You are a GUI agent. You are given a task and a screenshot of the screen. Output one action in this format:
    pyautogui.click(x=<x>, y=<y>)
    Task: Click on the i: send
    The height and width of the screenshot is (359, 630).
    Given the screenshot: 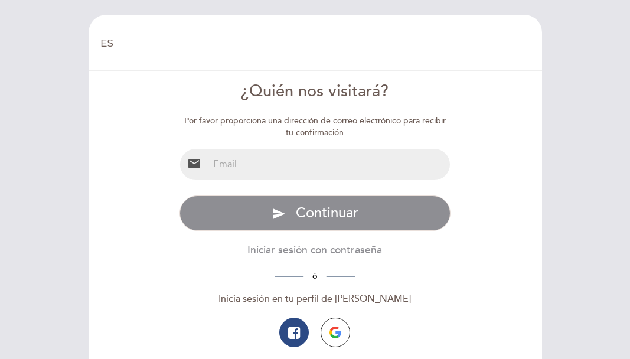 What is the action you would take?
    pyautogui.click(x=279, y=214)
    